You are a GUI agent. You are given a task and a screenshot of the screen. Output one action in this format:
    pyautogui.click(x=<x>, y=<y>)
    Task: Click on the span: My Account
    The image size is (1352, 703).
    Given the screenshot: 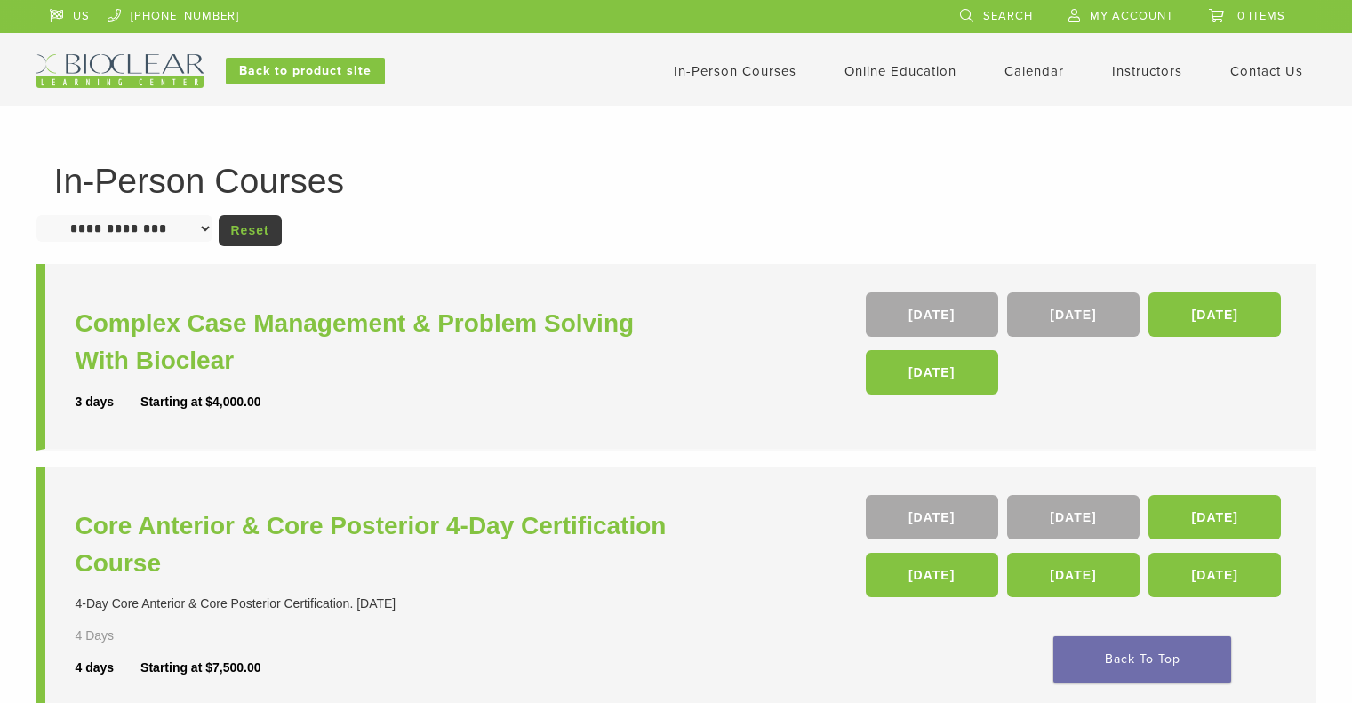 What is the action you would take?
    pyautogui.click(x=1131, y=16)
    